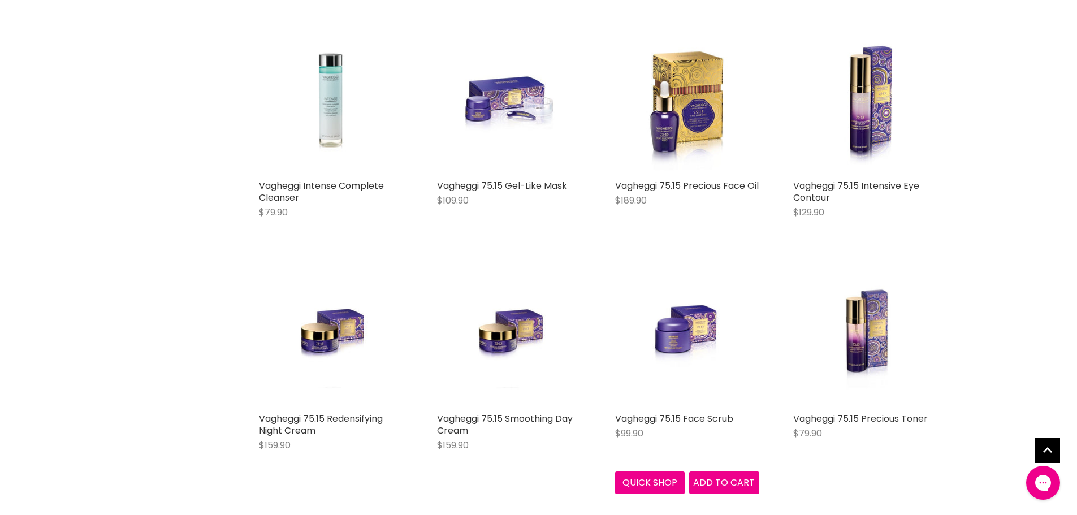  I want to click on button: Quick shop, so click(650, 483).